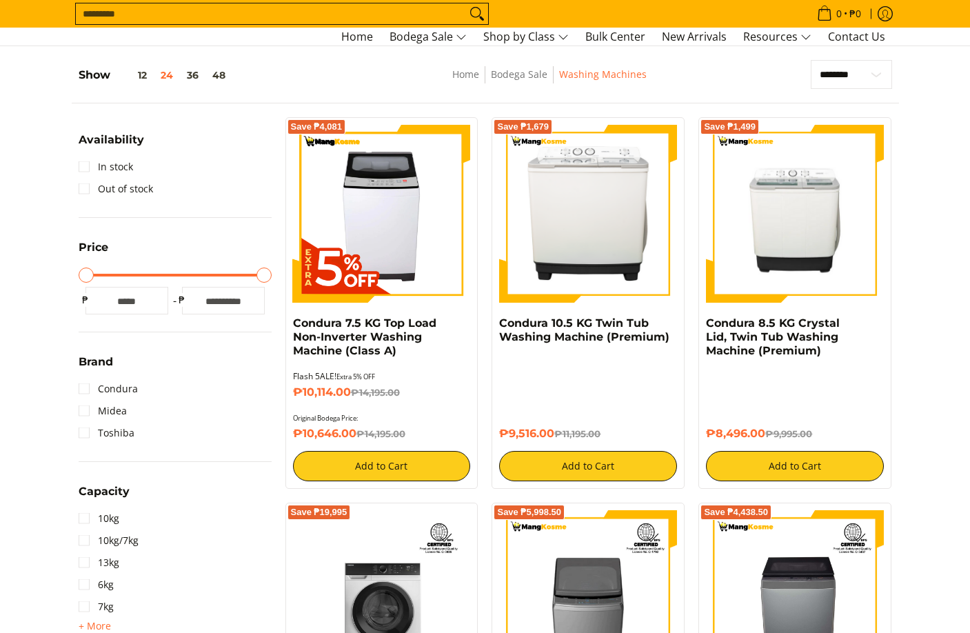 The height and width of the screenshot is (633, 970). What do you see at coordinates (132, 75) in the screenshot?
I see `button: 12` at bounding box center [132, 75].